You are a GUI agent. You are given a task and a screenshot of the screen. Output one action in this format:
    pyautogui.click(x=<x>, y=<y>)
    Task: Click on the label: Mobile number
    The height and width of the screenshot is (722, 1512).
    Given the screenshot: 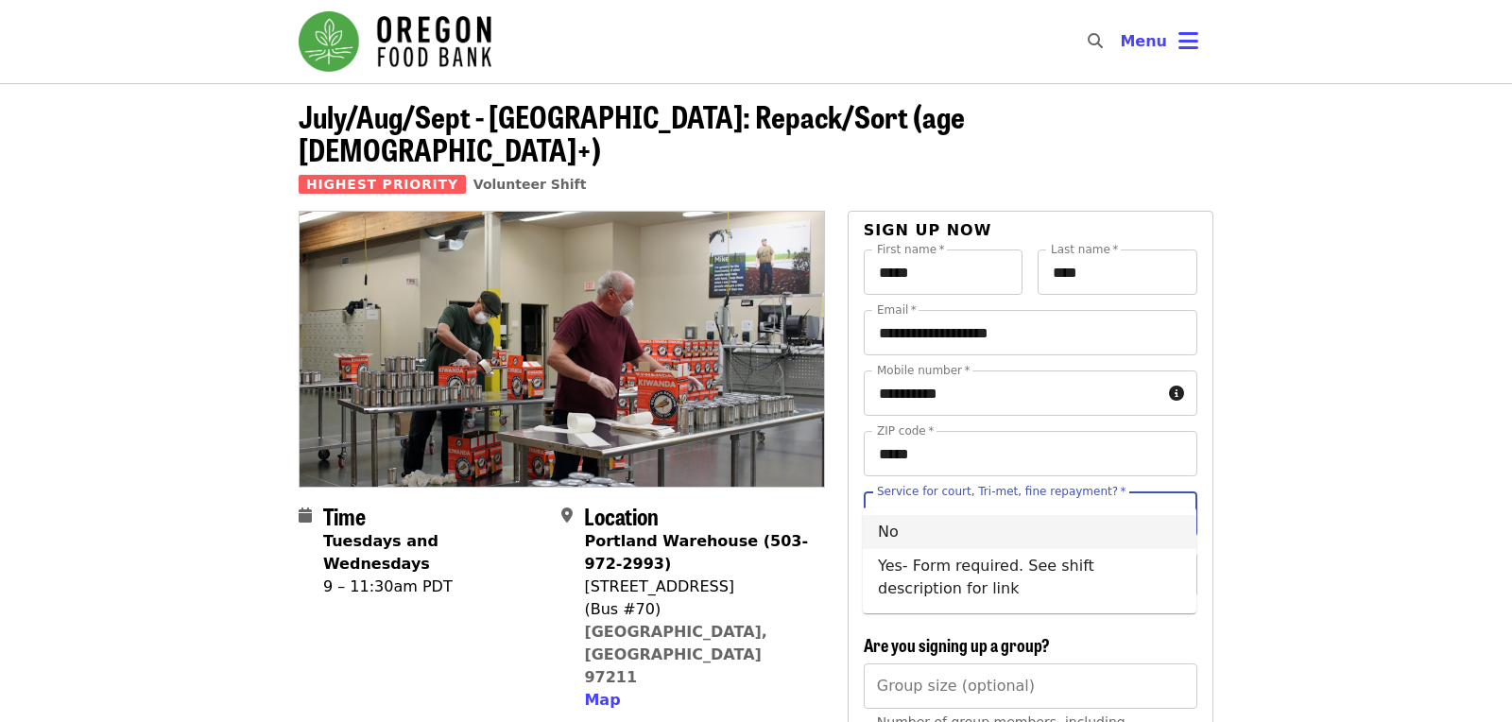 What is the action you would take?
    pyautogui.click(x=923, y=370)
    